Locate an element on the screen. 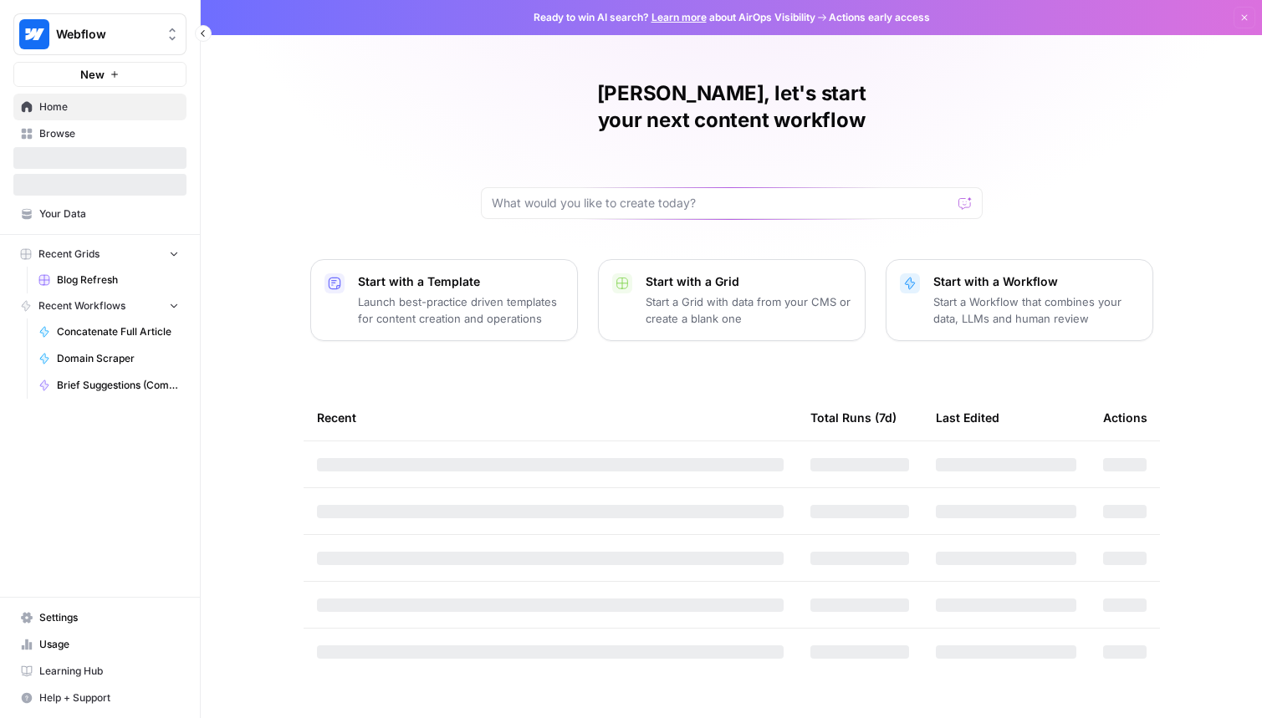 The height and width of the screenshot is (718, 1262). span: Usage is located at coordinates (109, 645).